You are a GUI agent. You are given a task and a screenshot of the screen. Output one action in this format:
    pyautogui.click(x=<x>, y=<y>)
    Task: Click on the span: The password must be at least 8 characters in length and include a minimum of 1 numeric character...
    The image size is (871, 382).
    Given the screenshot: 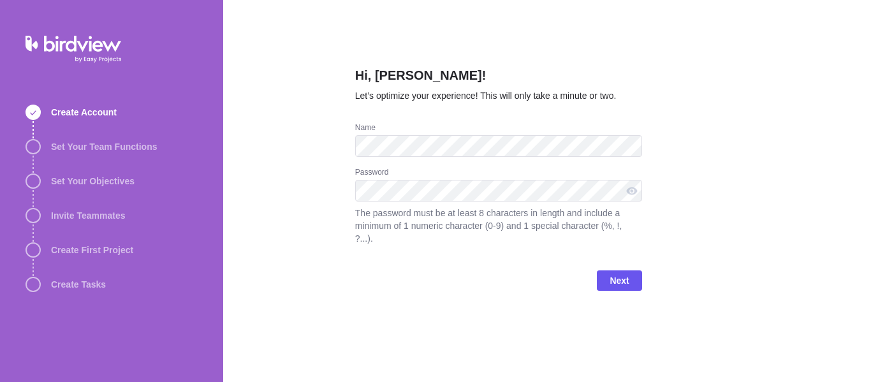 What is the action you would take?
    pyautogui.click(x=499, y=226)
    